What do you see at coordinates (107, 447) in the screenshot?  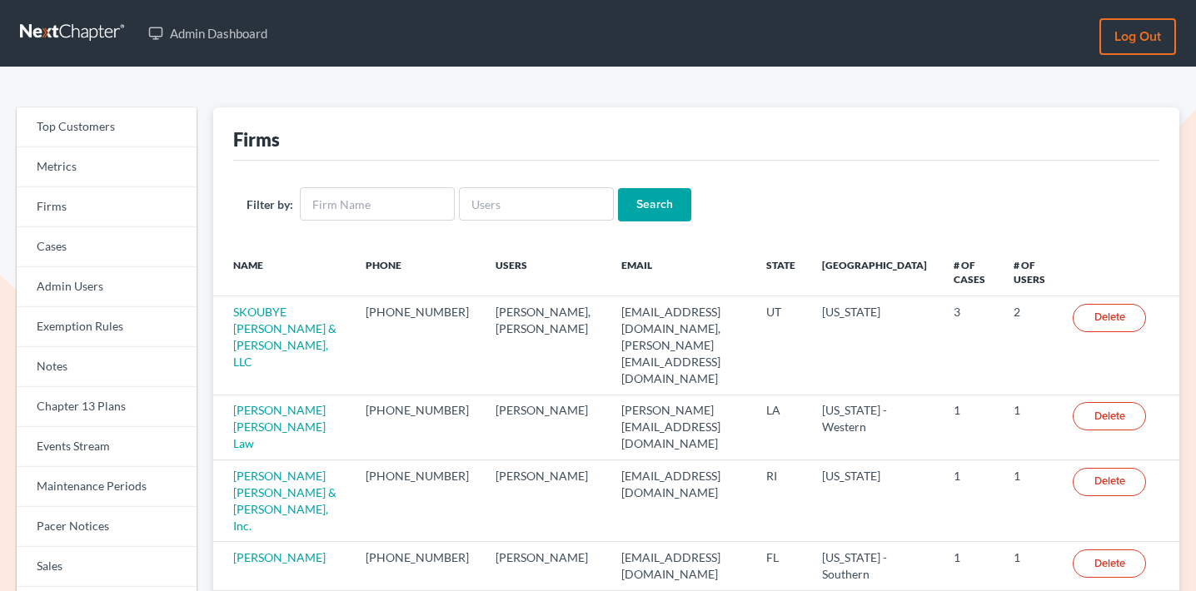 I see `a: Events Stream` at bounding box center [107, 447].